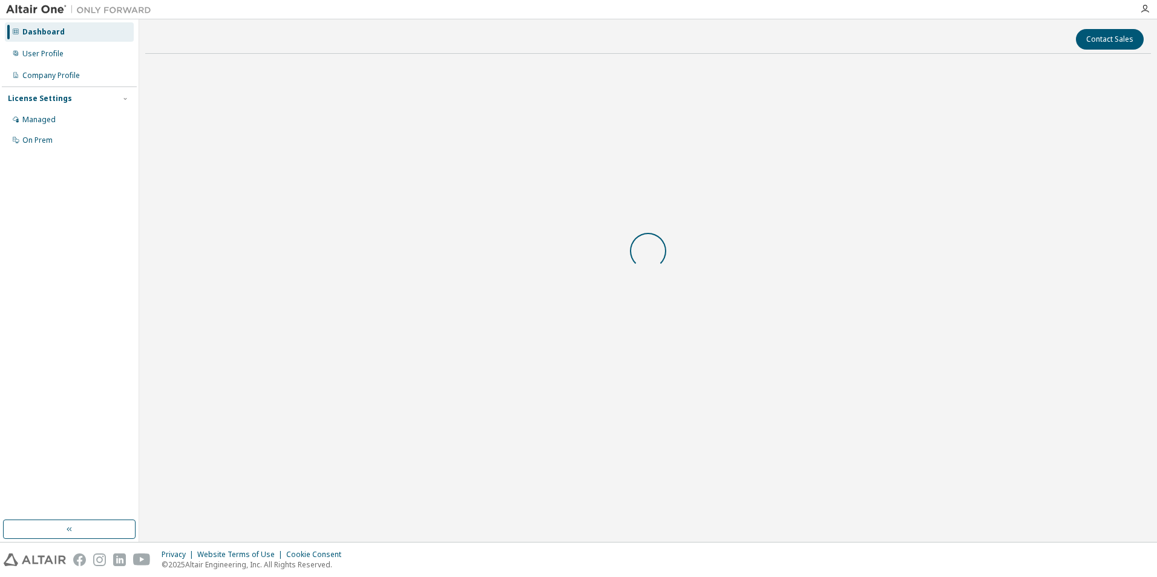 This screenshot has height=577, width=1157. What do you see at coordinates (142, 560) in the screenshot?
I see `img: youtube.svg` at bounding box center [142, 560].